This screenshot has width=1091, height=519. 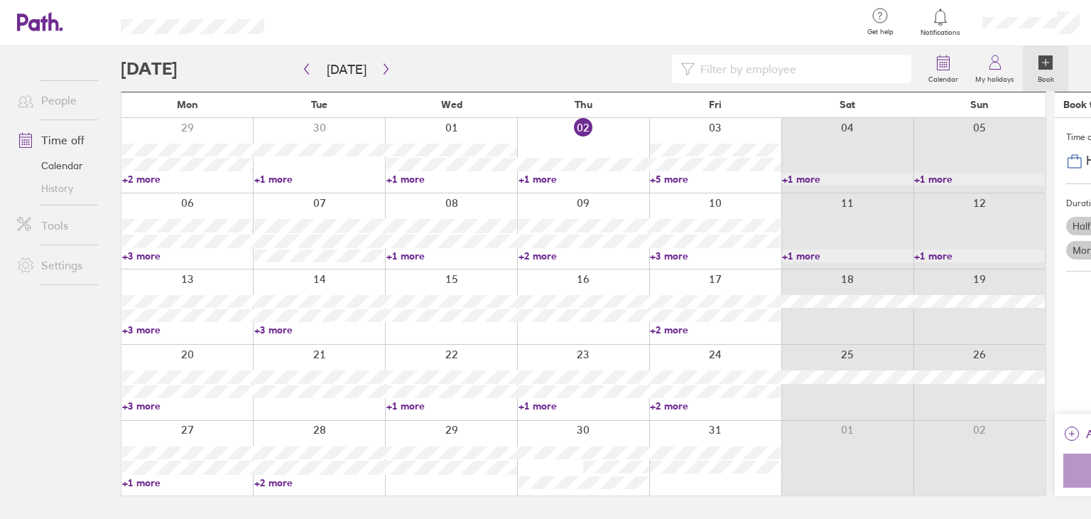 I want to click on span: Get help, so click(x=880, y=32).